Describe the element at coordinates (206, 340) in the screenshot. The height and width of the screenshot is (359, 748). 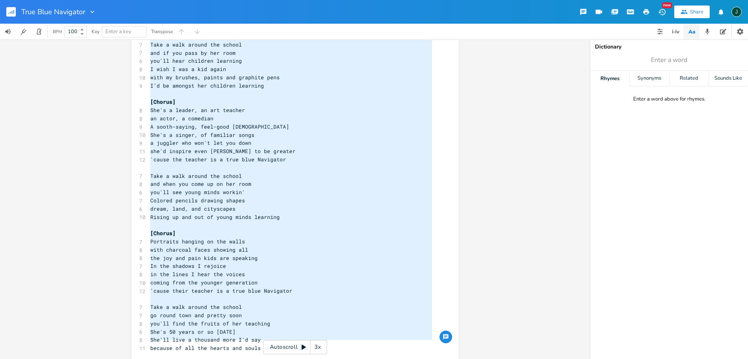
I see `span: She'll live a thousand more I'd say` at that location.